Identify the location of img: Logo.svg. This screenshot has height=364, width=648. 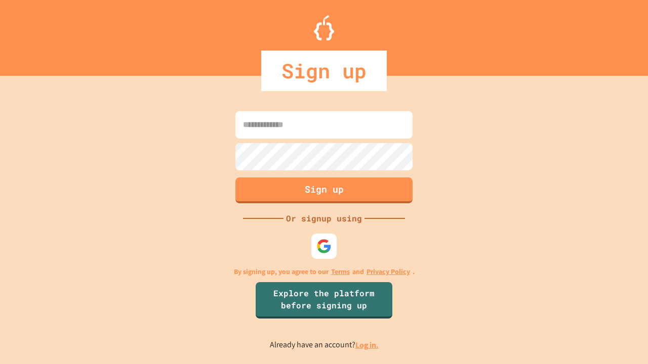
(324, 28).